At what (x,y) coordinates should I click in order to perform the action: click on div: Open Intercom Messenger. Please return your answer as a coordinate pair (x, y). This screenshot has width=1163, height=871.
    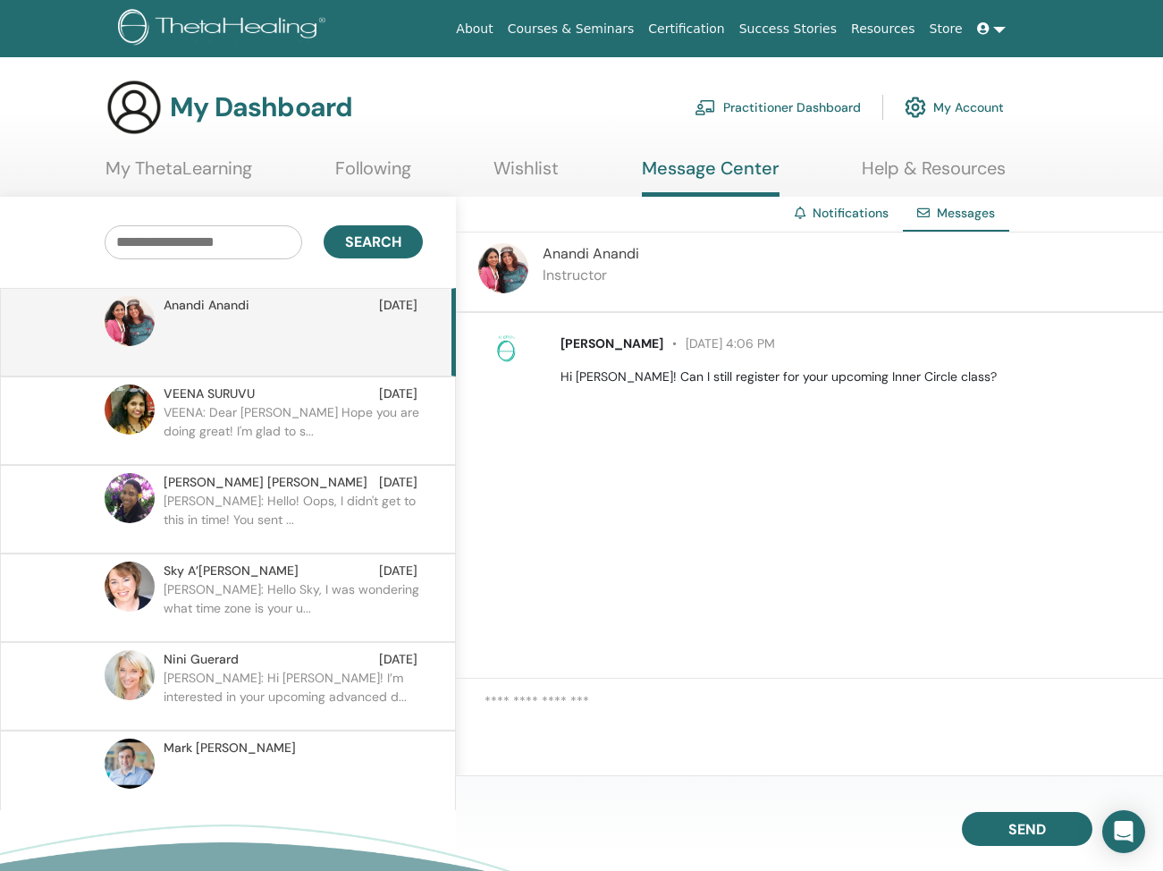
    Looking at the image, I should click on (1124, 832).